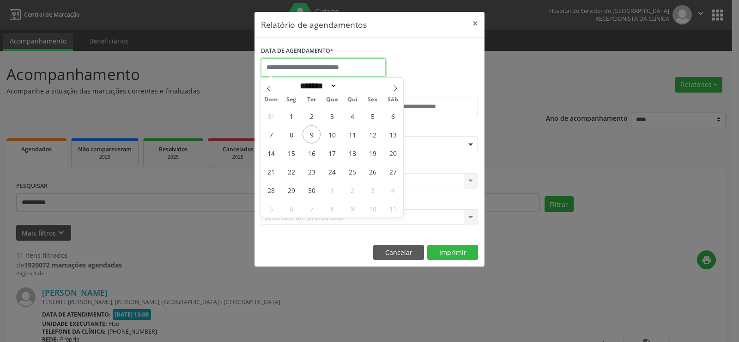  What do you see at coordinates (312, 99) in the screenshot?
I see `span: Ter` at bounding box center [312, 99].